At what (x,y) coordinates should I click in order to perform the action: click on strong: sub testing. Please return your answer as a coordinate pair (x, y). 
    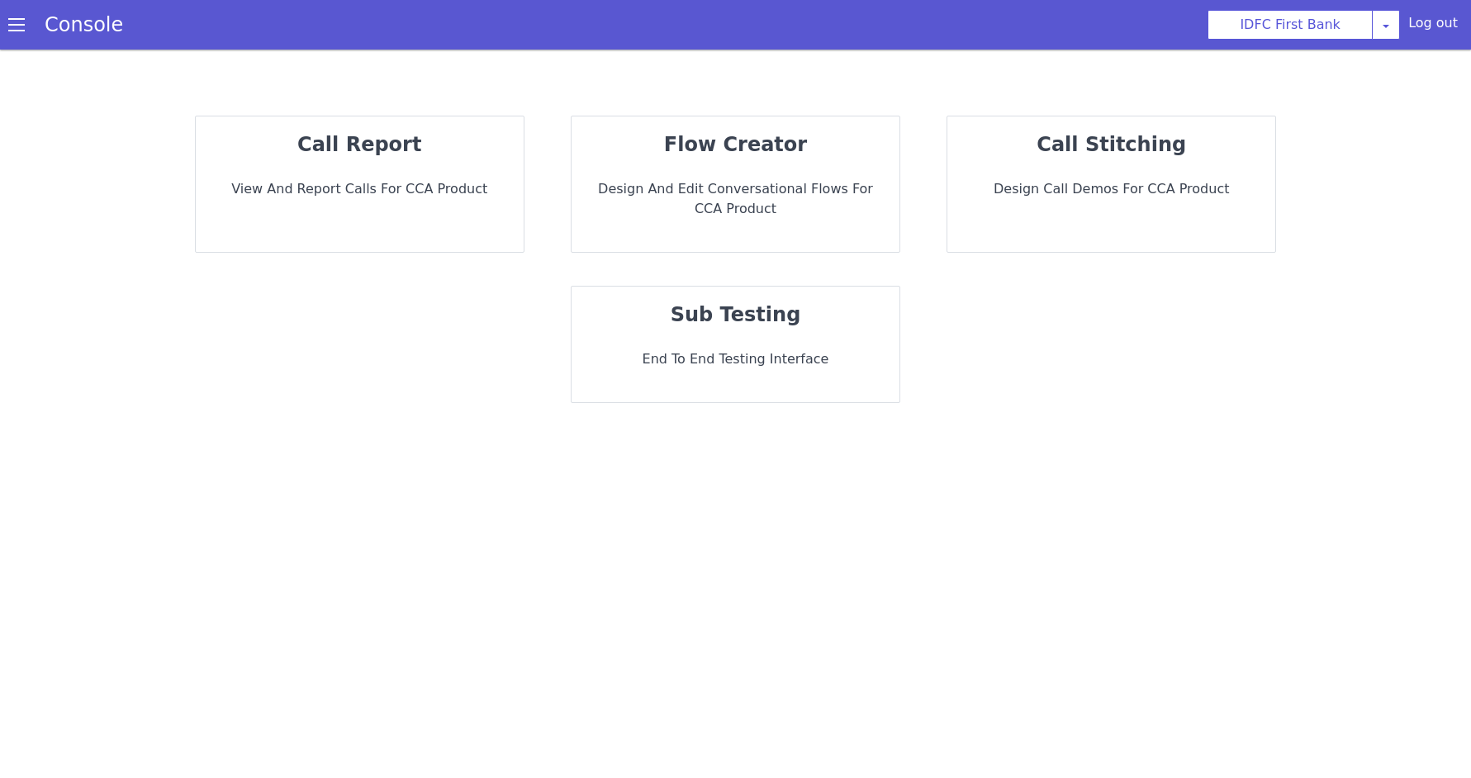
    Looking at the image, I should click on (736, 315).